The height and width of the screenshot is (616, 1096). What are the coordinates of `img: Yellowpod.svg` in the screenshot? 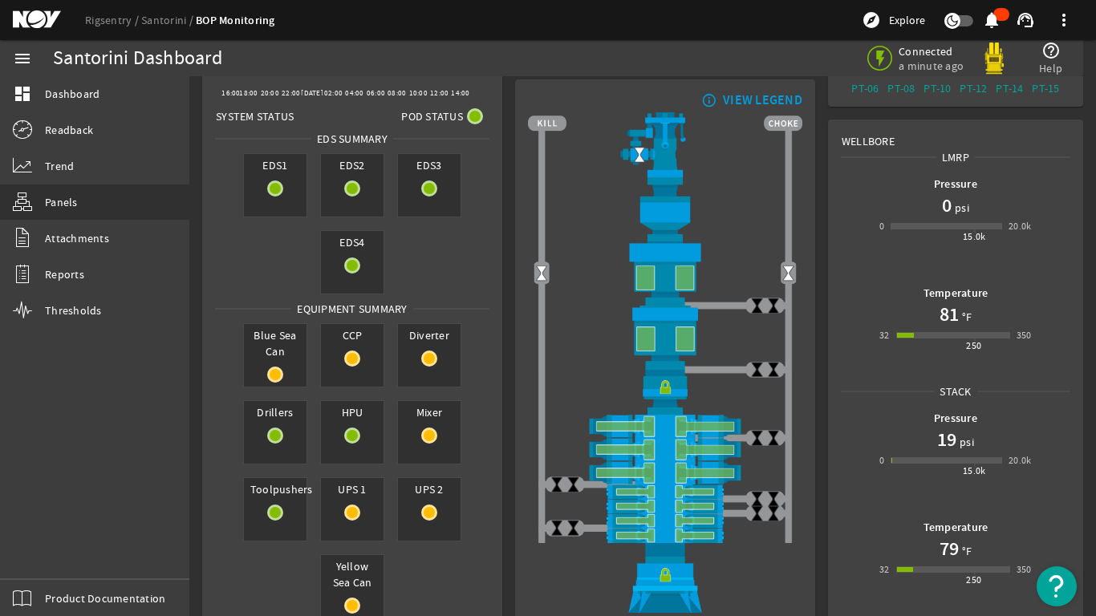 It's located at (994, 59).